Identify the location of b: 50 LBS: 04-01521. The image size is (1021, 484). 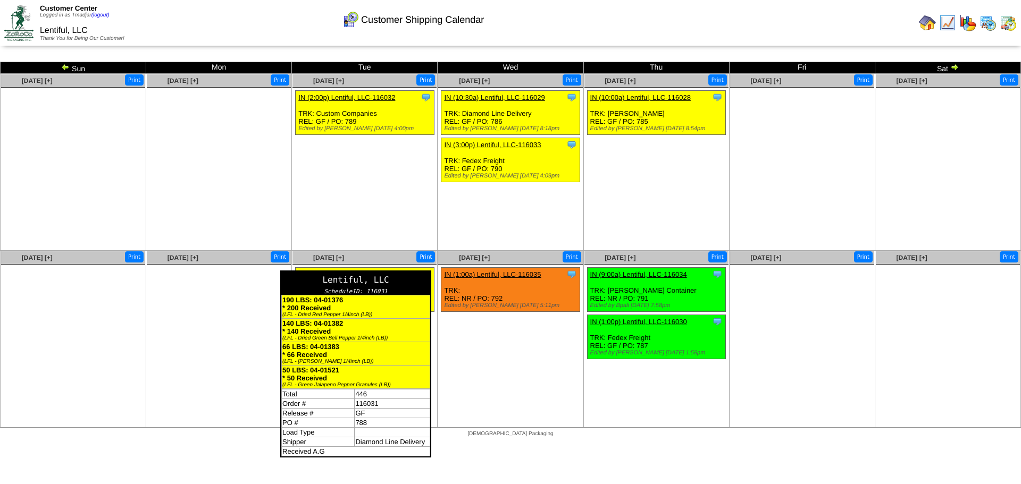
(356, 374).